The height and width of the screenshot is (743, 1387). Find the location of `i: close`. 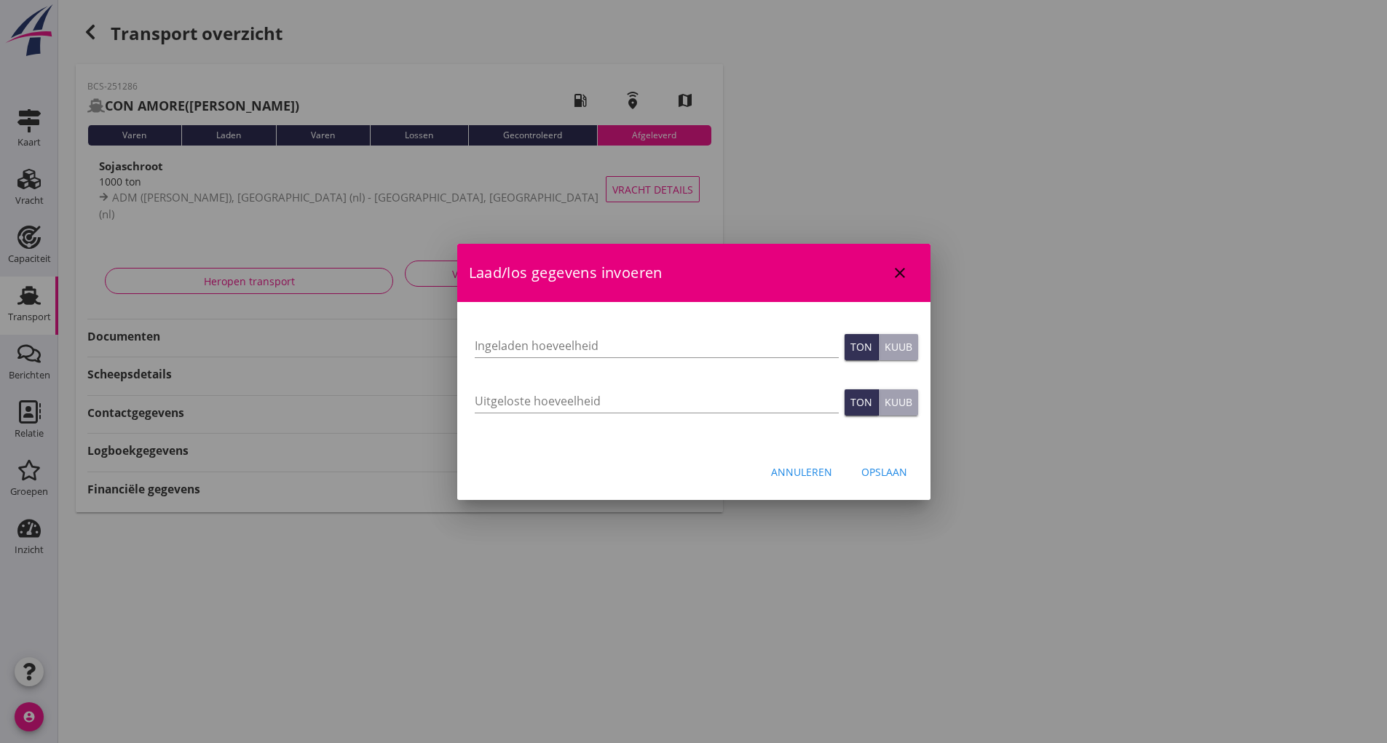

i: close is located at coordinates (900, 273).